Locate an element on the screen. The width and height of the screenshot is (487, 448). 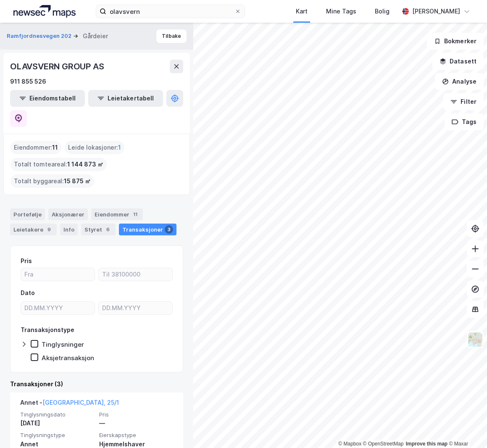
a: OpenStreetMap is located at coordinates (383, 444).